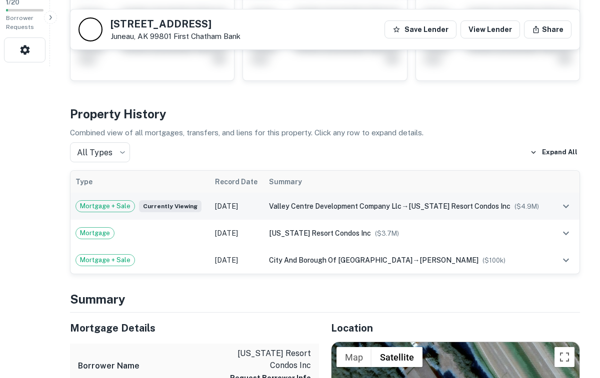 Image resolution: width=600 pixels, height=378 pixels. What do you see at coordinates (335, 206) in the screenshot?
I see `span: valley centre development company llc` at bounding box center [335, 206].